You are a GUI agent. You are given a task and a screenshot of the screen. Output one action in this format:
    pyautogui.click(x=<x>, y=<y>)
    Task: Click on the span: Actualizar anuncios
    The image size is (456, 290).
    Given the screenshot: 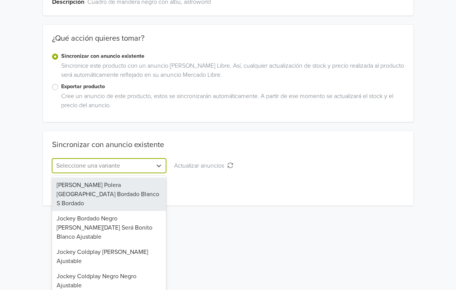 What is the action you would take?
    pyautogui.click(x=201, y=166)
    